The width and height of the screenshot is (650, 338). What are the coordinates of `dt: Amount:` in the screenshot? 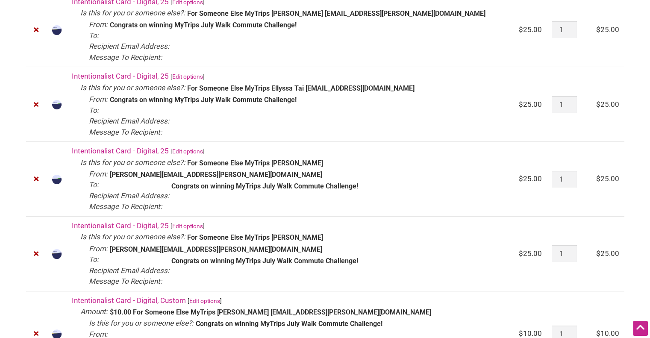 It's located at (94, 312).